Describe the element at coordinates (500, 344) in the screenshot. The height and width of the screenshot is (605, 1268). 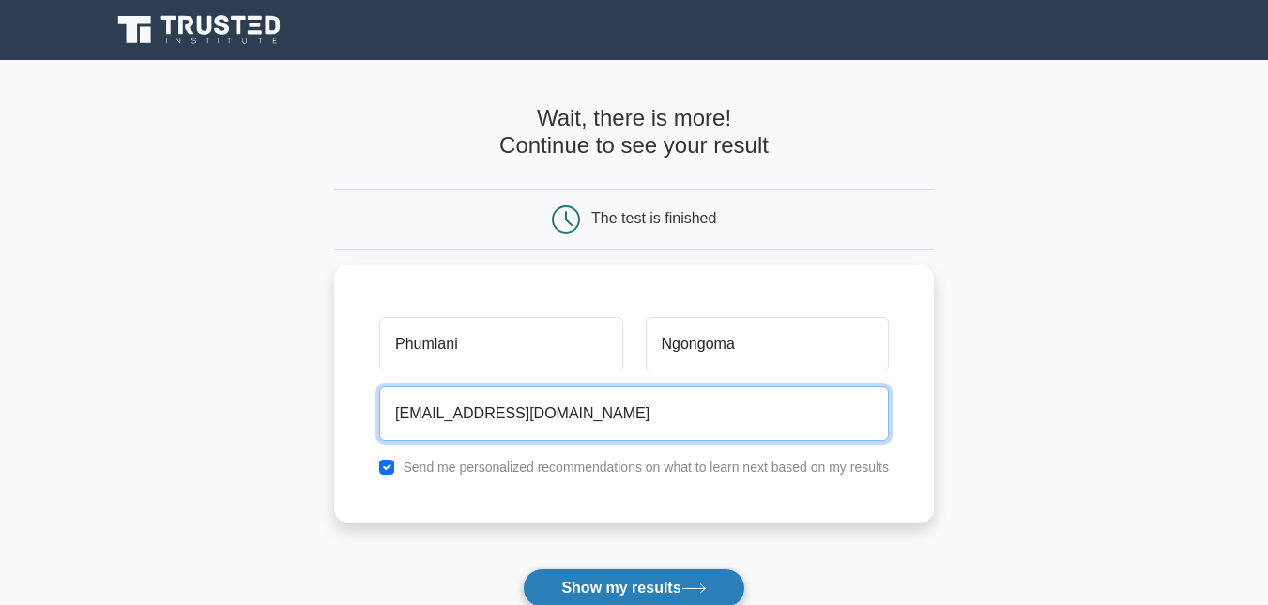
I see `input: First name` at that location.